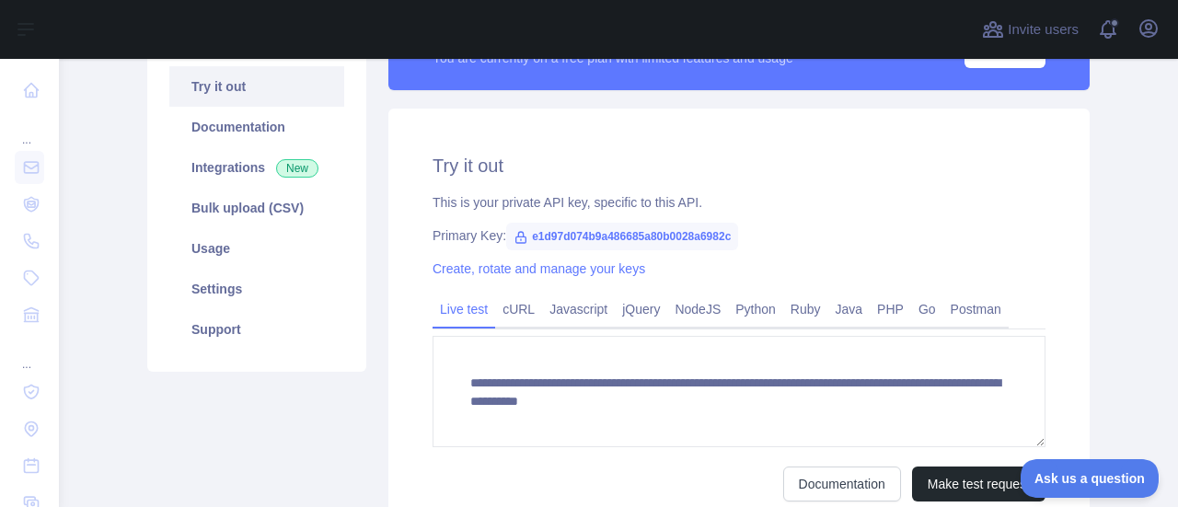 The height and width of the screenshot is (507, 1178). Describe the element at coordinates (464, 309) in the screenshot. I see `a: Live test` at that location.